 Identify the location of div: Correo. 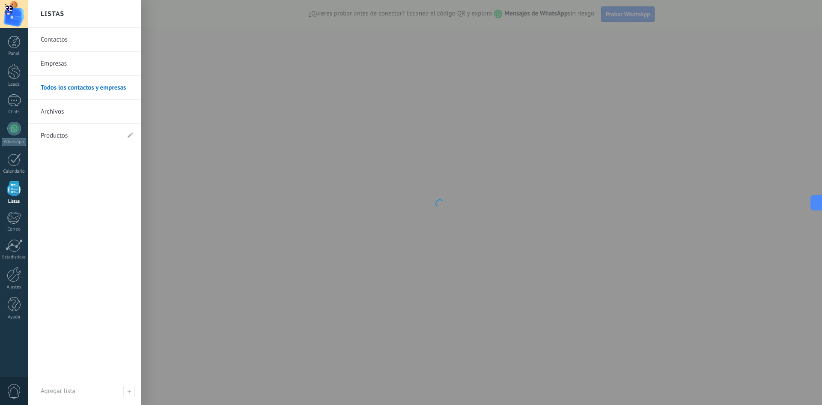
(14, 229).